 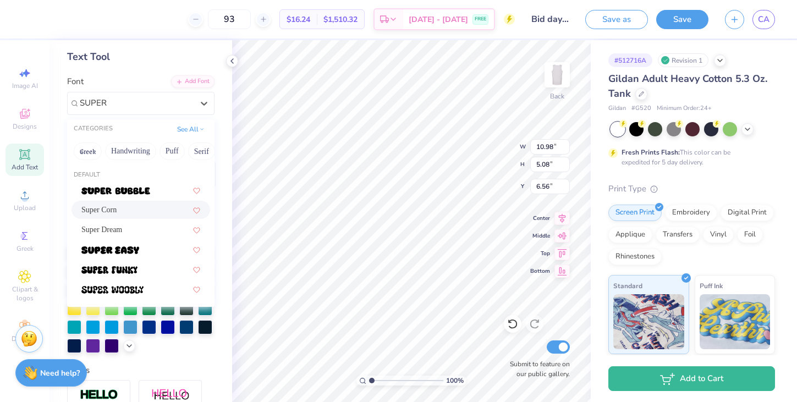 I want to click on div: Vinyl, so click(x=719, y=235).